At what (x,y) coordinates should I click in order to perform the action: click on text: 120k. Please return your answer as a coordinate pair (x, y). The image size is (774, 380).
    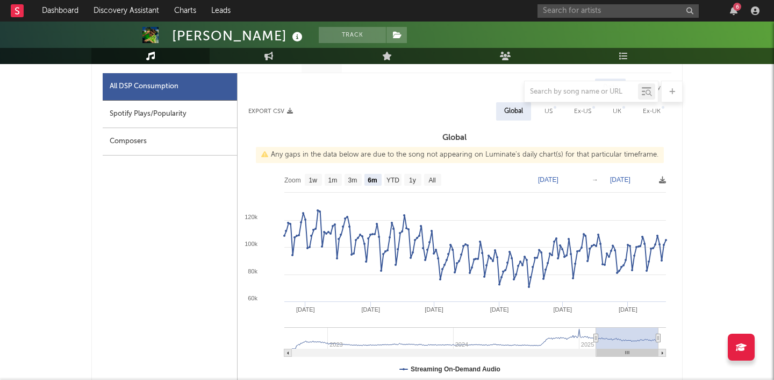
    Looking at the image, I should click on (251, 217).